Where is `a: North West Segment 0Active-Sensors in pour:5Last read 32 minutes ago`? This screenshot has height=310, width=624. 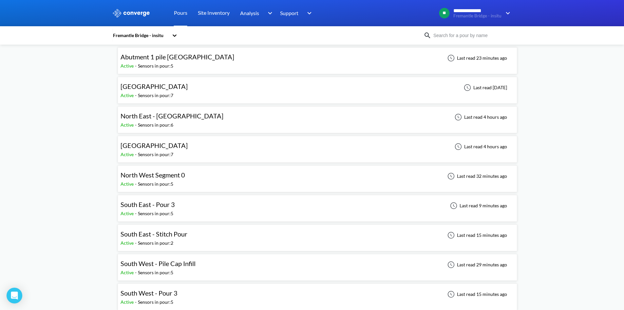
a: North West Segment 0Active-Sensors in pour:5Last read 32 minutes ago is located at coordinates (317, 175).